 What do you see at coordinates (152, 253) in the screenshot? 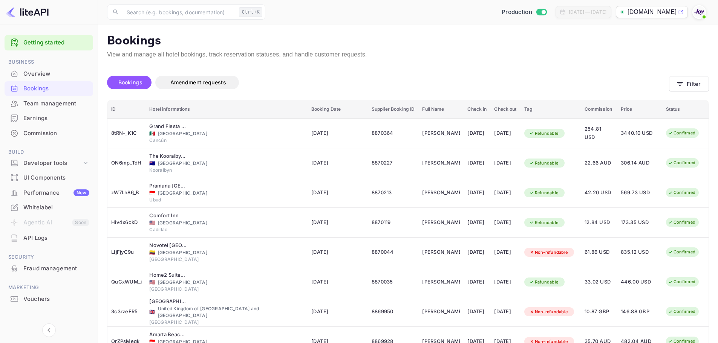
I see `span: Colombia` at bounding box center [152, 253].